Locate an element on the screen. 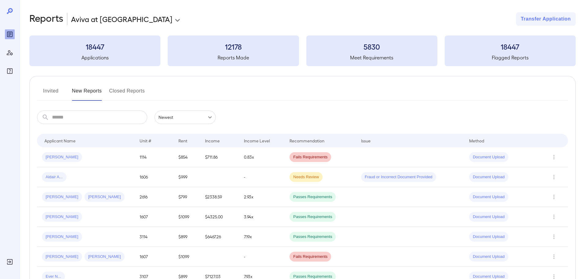 This screenshot has height=279, width=583. h2: Reports is located at coordinates (46, 19).